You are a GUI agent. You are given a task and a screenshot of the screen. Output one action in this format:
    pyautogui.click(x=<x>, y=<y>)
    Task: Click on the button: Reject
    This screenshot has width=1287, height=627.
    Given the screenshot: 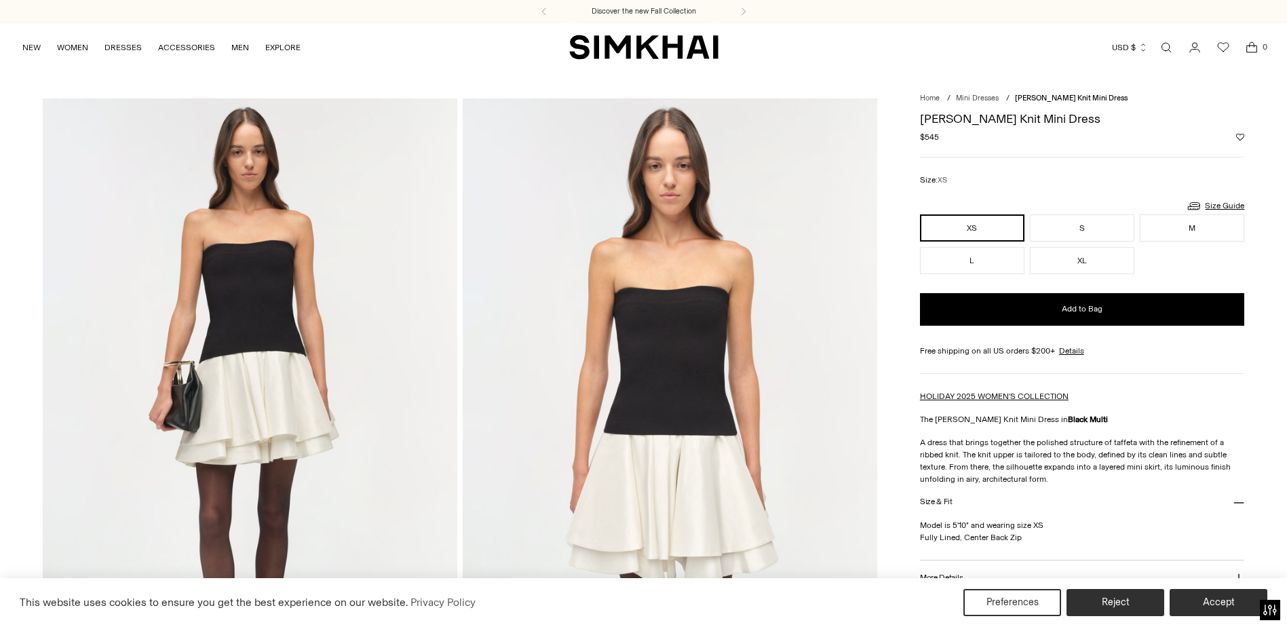 What is the action you would take?
    pyautogui.click(x=1115, y=602)
    